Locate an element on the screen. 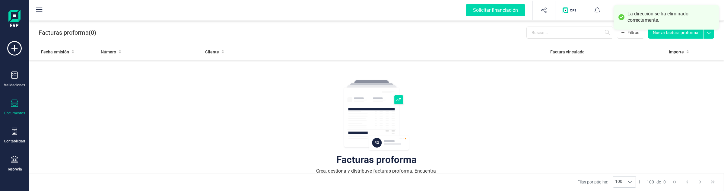 This screenshot has height=191, width=724. button: Next Page is located at coordinates (700, 182).